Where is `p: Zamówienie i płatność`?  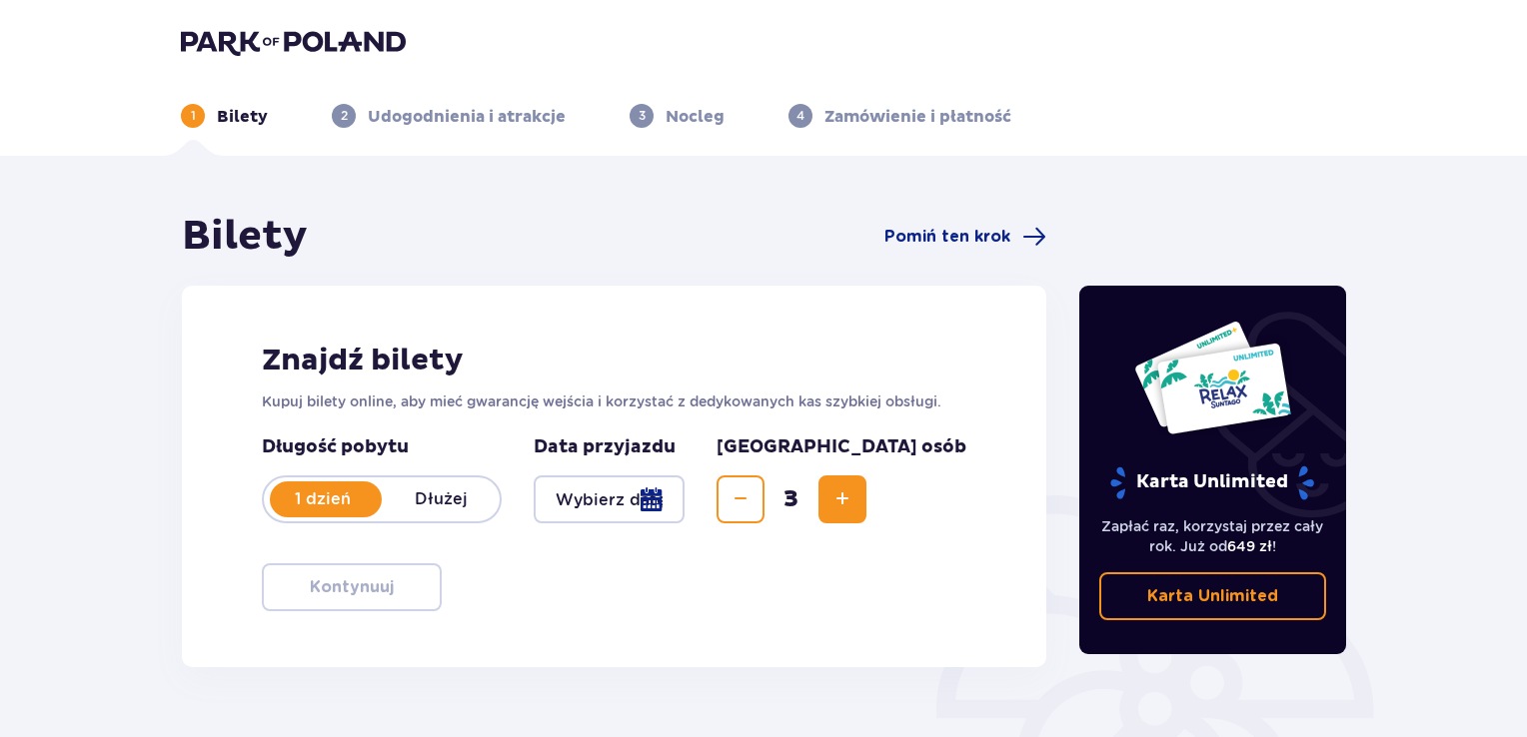 p: Zamówienie i płatność is located at coordinates (917, 117).